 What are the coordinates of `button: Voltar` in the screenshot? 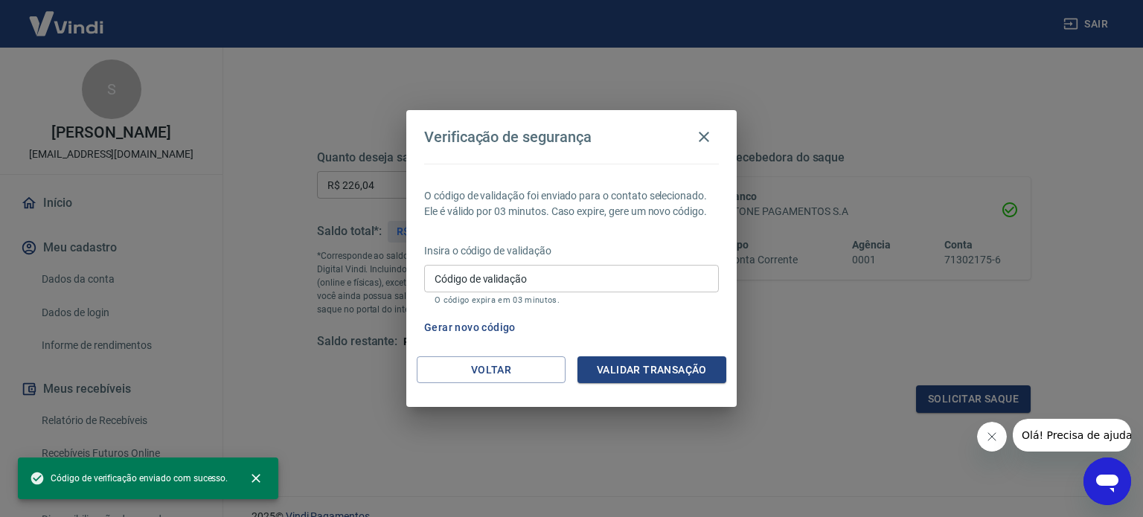 It's located at (491, 370).